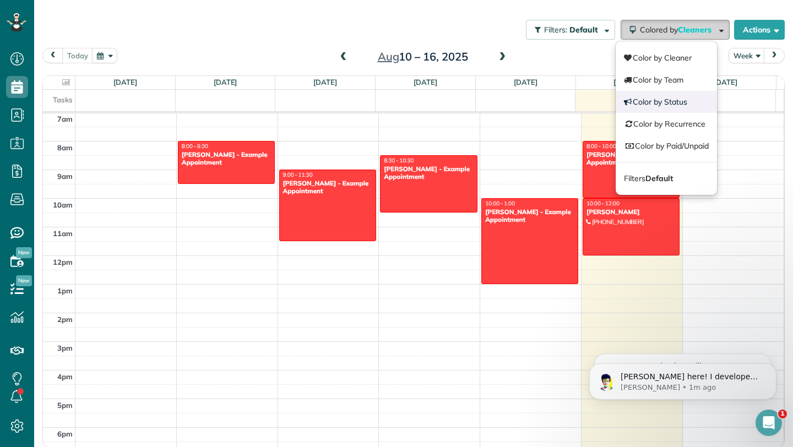 The height and width of the screenshot is (447, 793). Describe the element at coordinates (675, 30) in the screenshot. I see `button: Colored byCleaners` at that location.